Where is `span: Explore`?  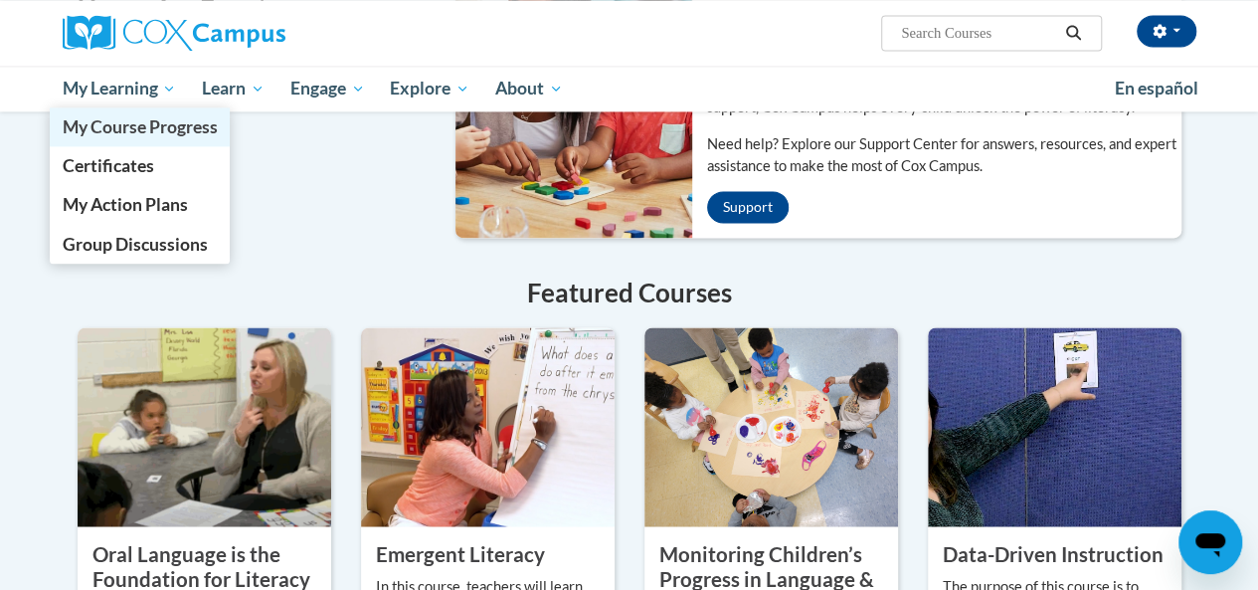
span: Explore is located at coordinates (430, 88).